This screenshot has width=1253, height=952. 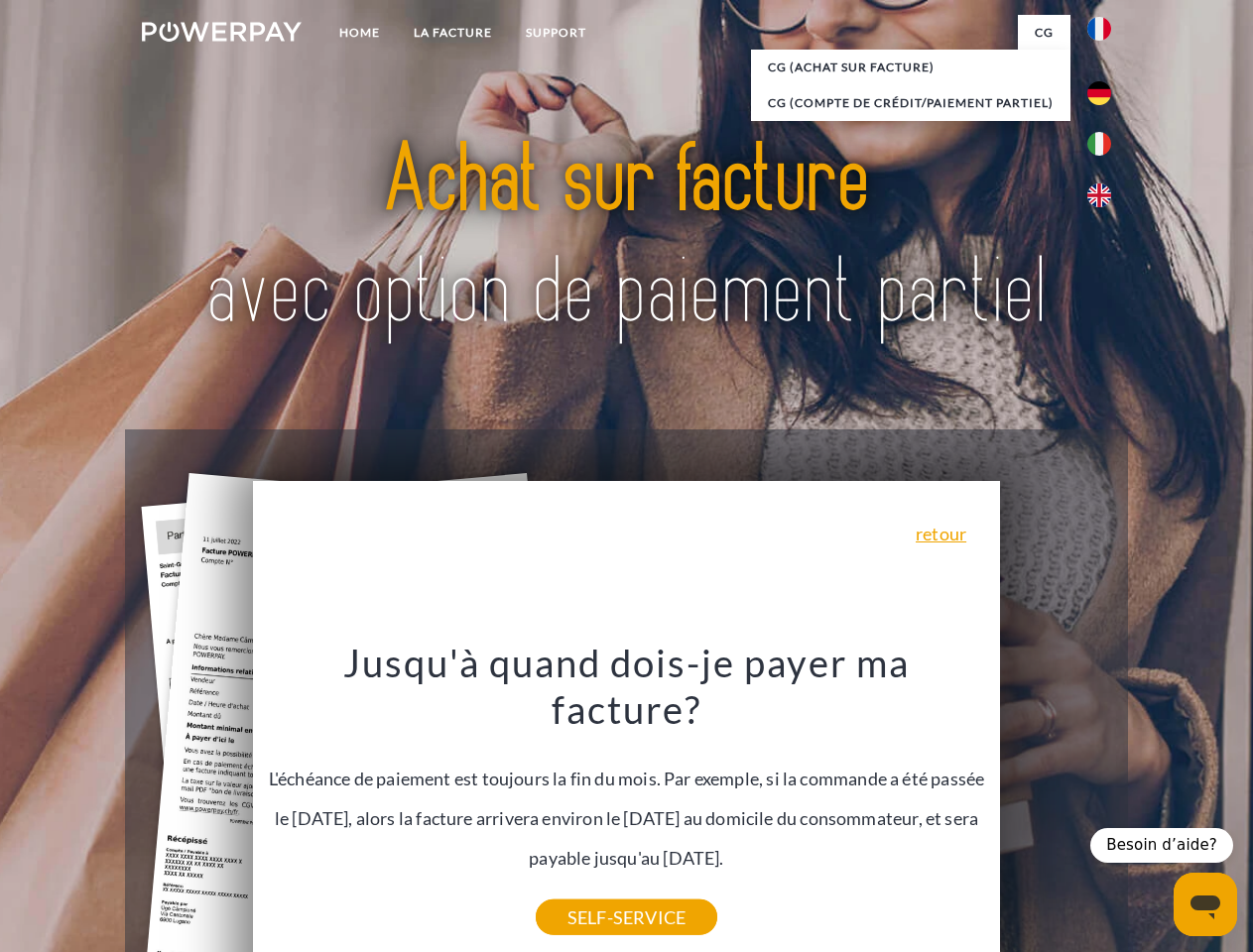 I want to click on img: en, so click(x=1099, y=195).